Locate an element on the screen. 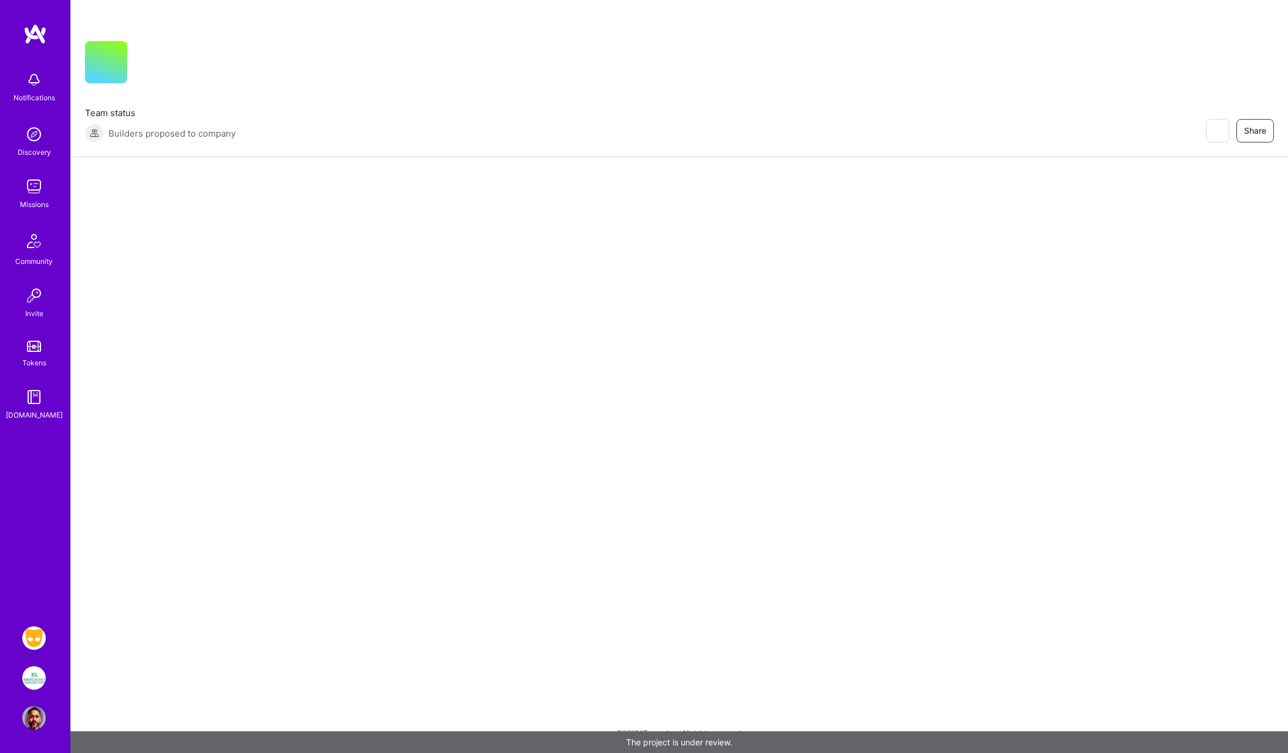 The height and width of the screenshot is (753, 1288). img: guide book is located at coordinates (34, 397).